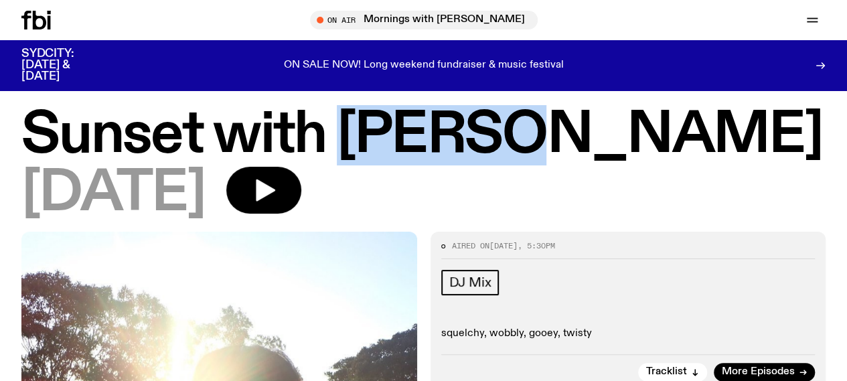 This screenshot has width=847, height=381. What do you see at coordinates (470, 282) in the screenshot?
I see `a: DJ Mix` at bounding box center [470, 282].